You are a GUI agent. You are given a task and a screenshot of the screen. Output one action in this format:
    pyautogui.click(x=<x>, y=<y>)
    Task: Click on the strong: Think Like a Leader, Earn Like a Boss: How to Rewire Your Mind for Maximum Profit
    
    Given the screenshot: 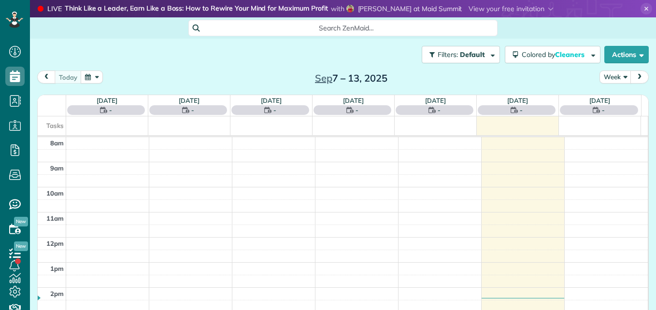 What is the action you would take?
    pyautogui.click(x=196, y=9)
    